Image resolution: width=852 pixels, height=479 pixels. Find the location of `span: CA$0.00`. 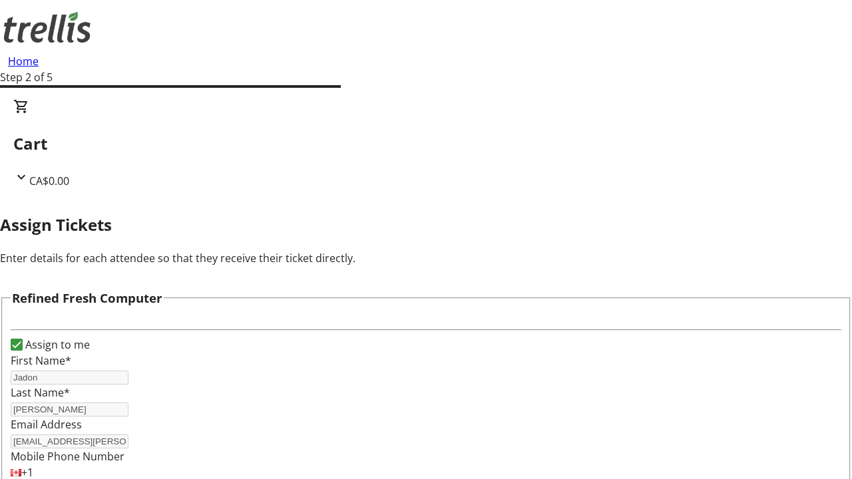

span: CA$0.00 is located at coordinates (49, 181).